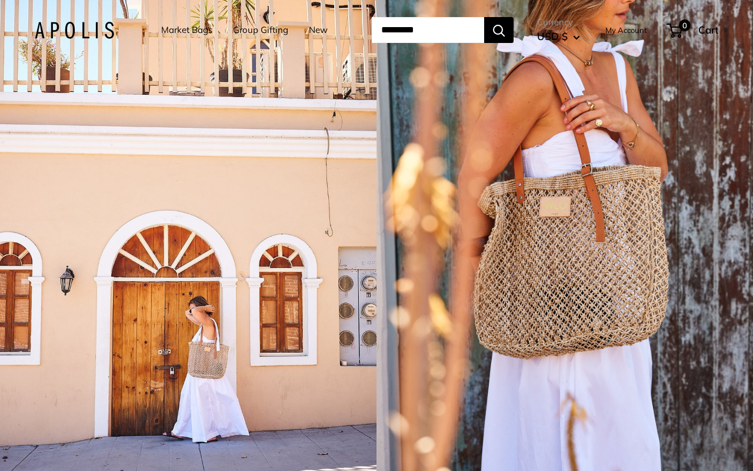 The width and height of the screenshot is (753, 471). Describe the element at coordinates (558, 36) in the screenshot. I see `button: USD $` at that location.